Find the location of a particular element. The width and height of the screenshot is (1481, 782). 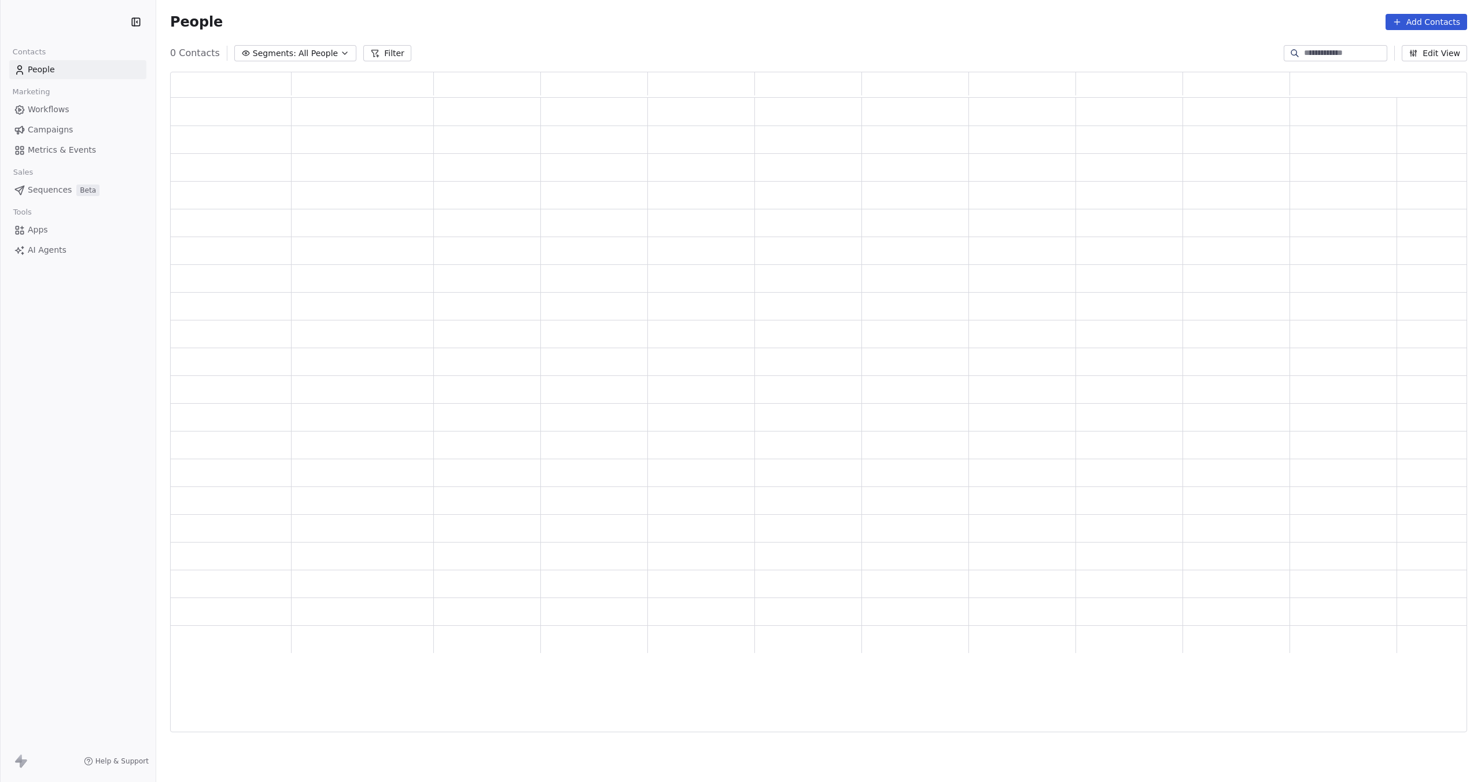

a: Workflows is located at coordinates (77, 109).